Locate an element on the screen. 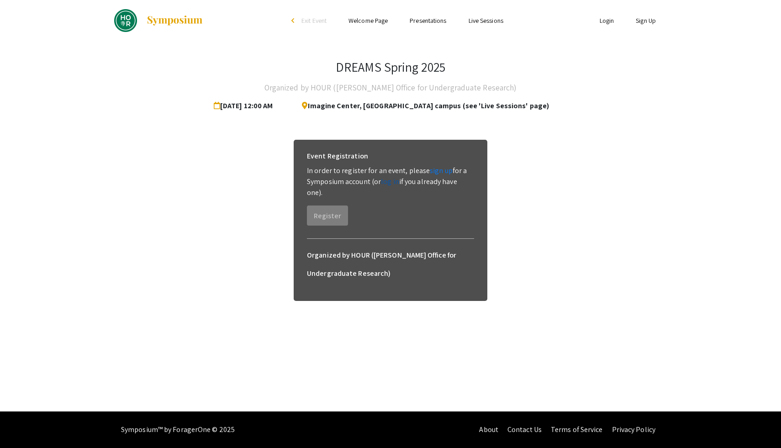 Image resolution: width=781 pixels, height=448 pixels. a: Sign Up is located at coordinates (646, 21).